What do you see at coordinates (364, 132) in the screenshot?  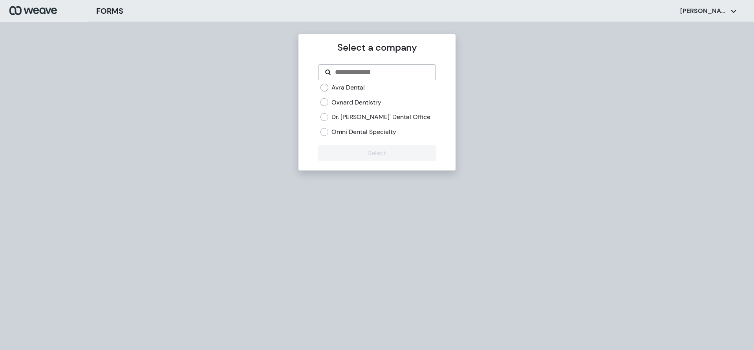 I see `label: Omni Dental Specialty` at bounding box center [364, 132].